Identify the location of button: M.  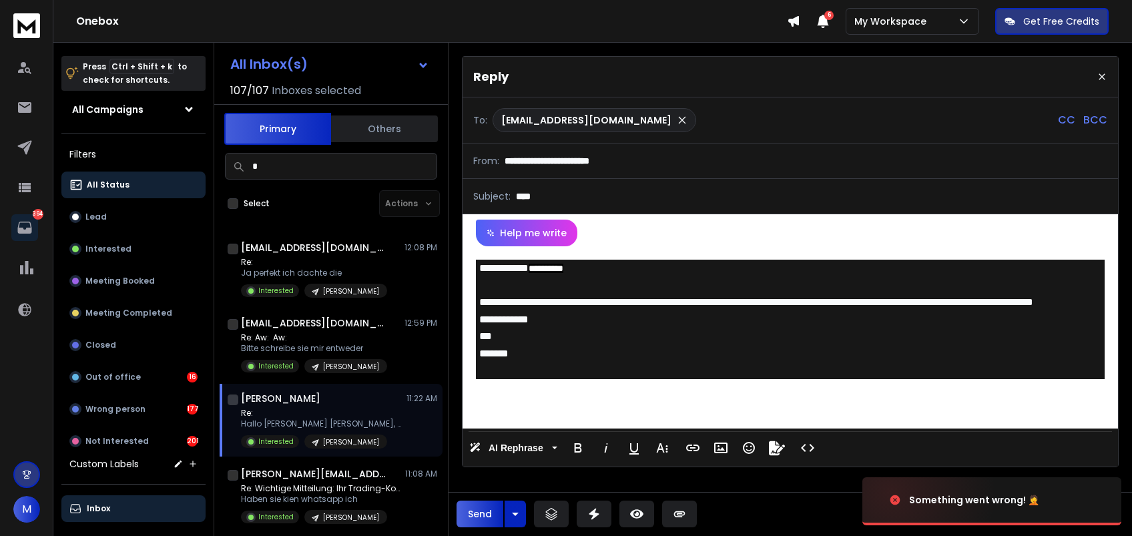
(27, 509).